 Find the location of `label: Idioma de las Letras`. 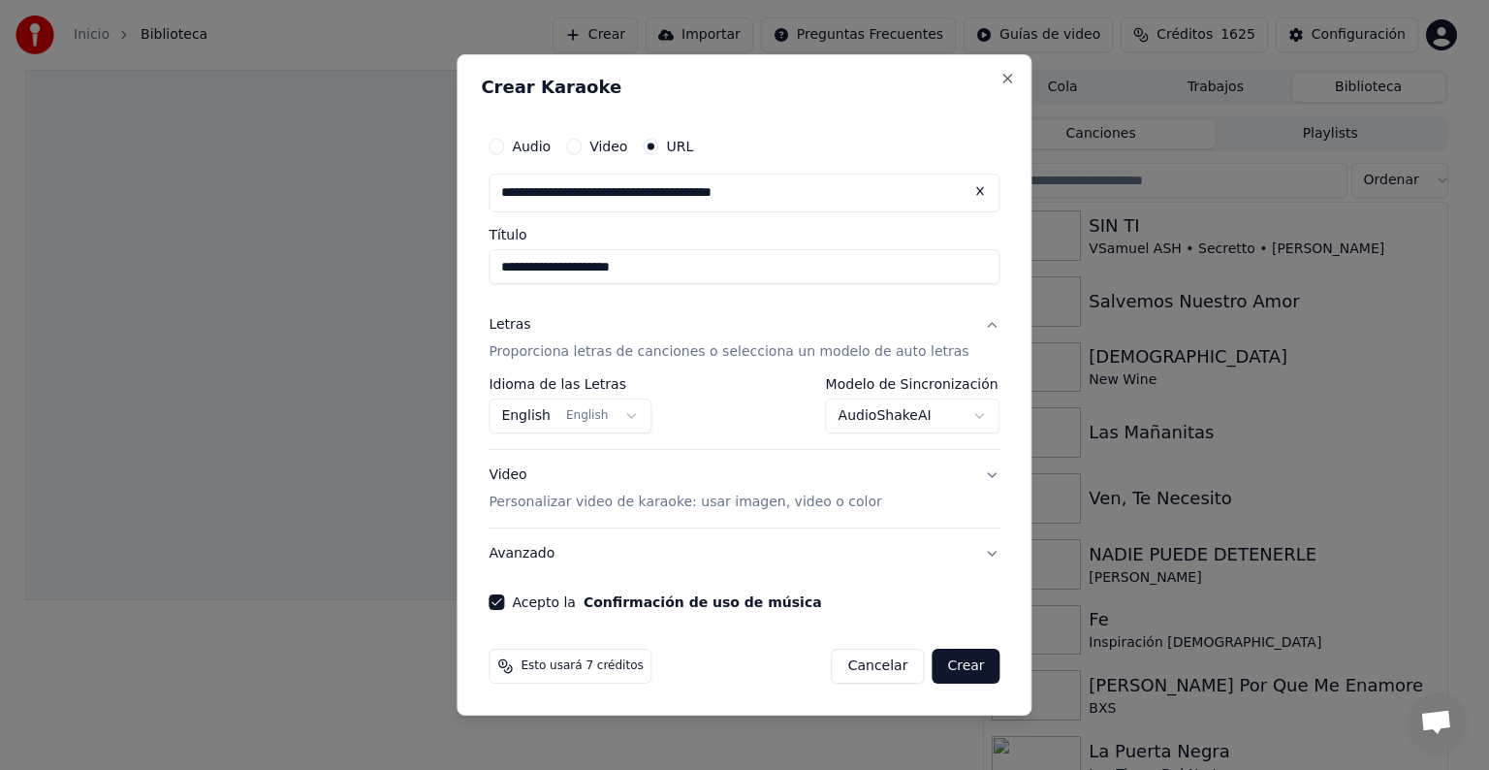

label: Idioma de las Letras is located at coordinates (570, 384).